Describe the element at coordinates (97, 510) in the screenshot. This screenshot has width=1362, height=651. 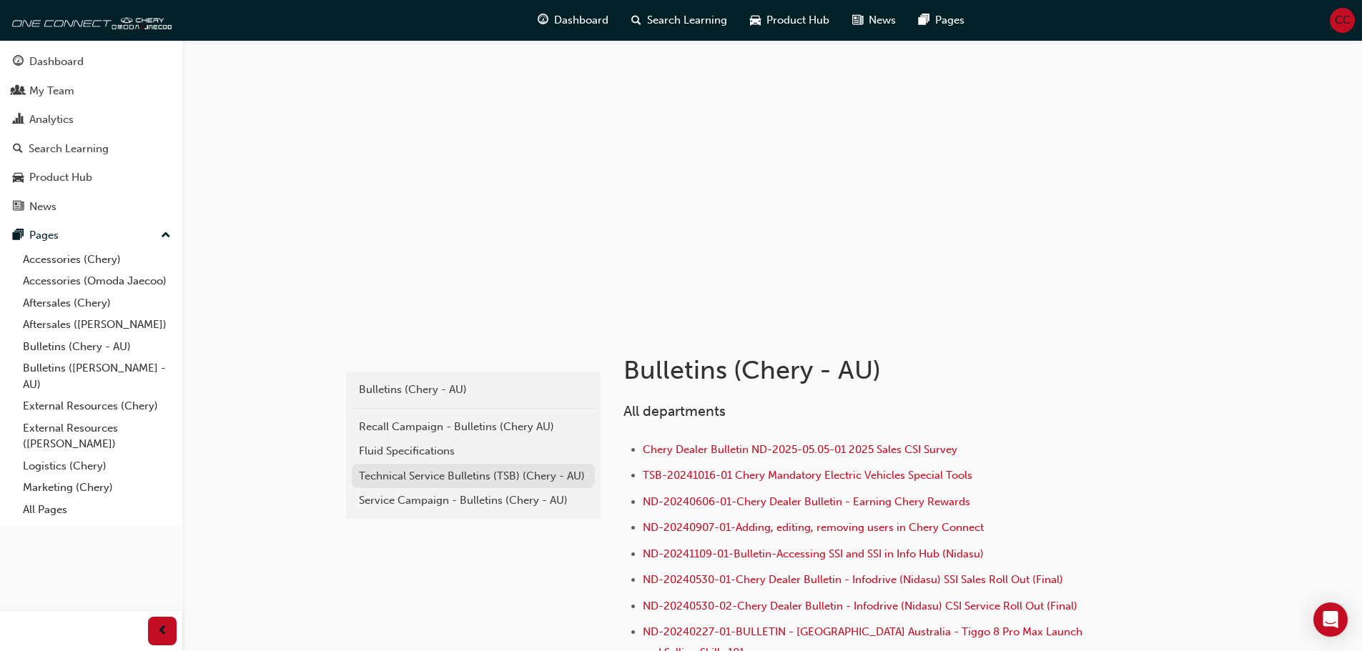
I see `a: All Pages` at that location.